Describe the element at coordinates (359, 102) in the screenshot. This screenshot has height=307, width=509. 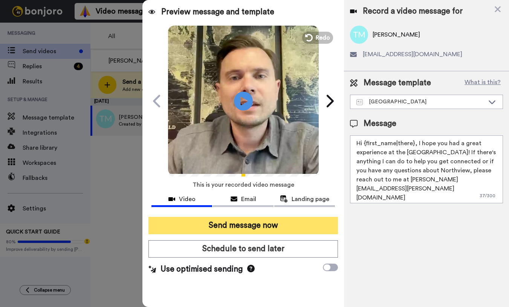
I see `img: Message-temps.svg` at that location.